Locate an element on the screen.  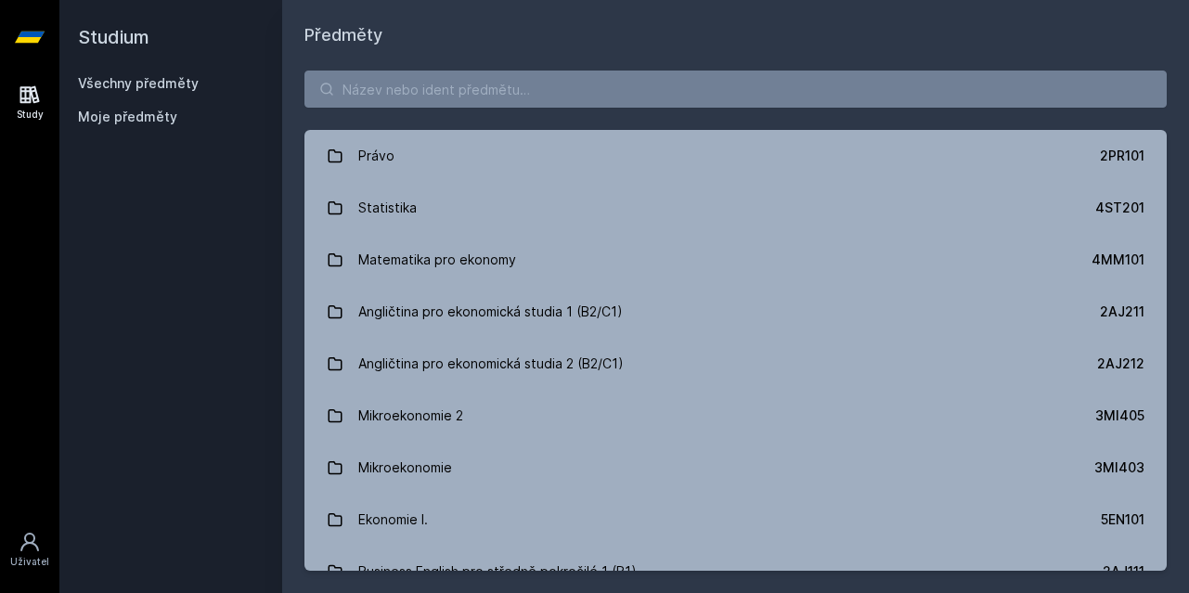
input: Název nebo ident předmětu… is located at coordinates (735, 89).